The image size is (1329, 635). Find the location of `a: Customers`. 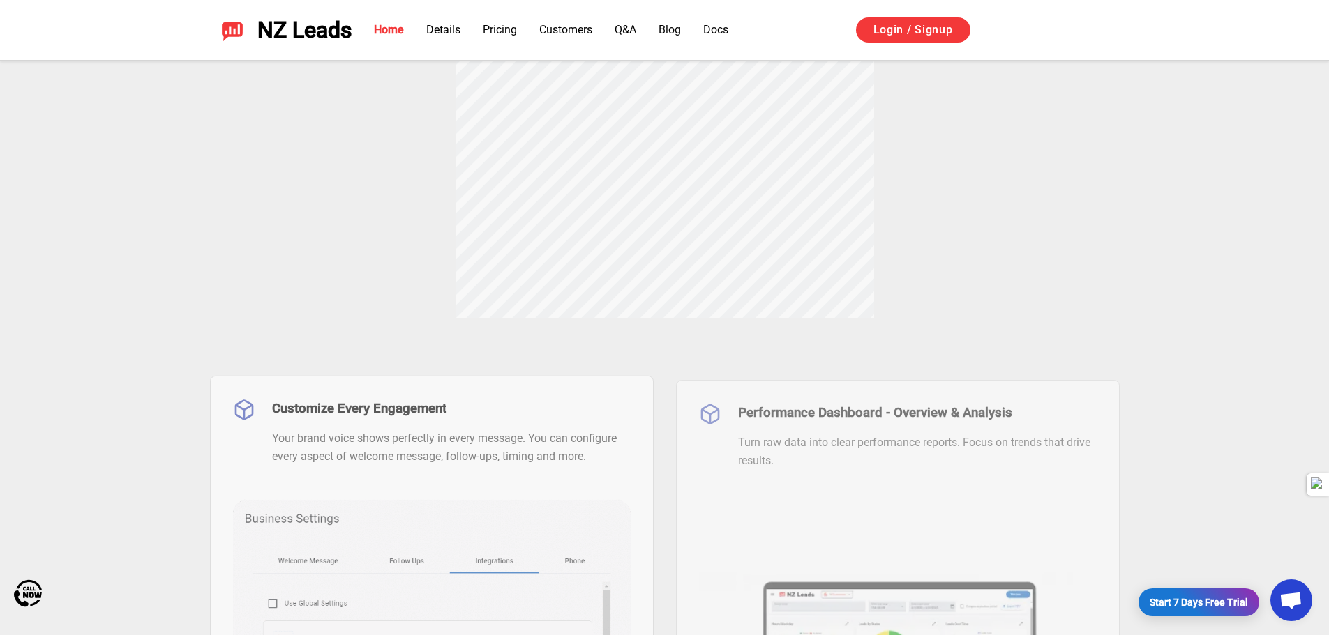

a: Customers is located at coordinates (566, 29).